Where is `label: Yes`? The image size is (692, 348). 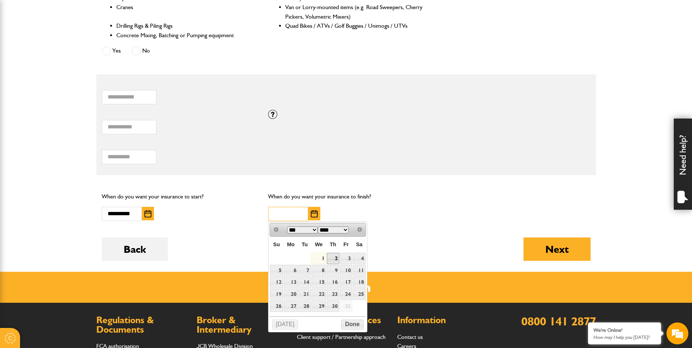 label: Yes is located at coordinates (111, 51).